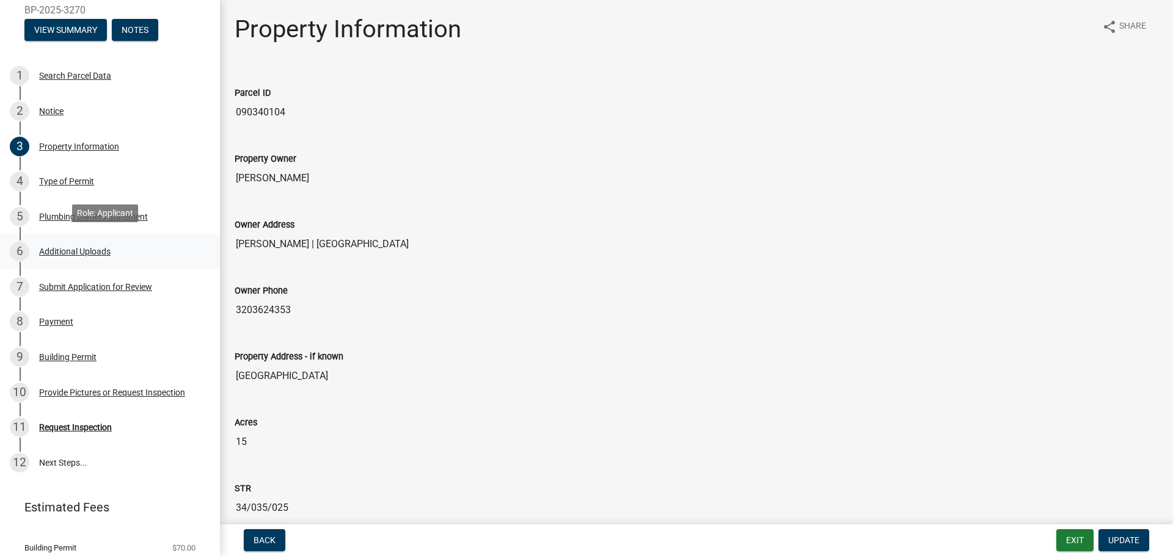 The width and height of the screenshot is (1173, 556). What do you see at coordinates (20, 393) in the screenshot?
I see `div: 10` at bounding box center [20, 393].